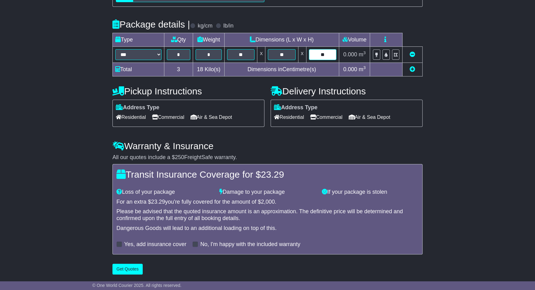  What do you see at coordinates (268, 192) in the screenshot?
I see `div: Damage to your package` at bounding box center [268, 192].